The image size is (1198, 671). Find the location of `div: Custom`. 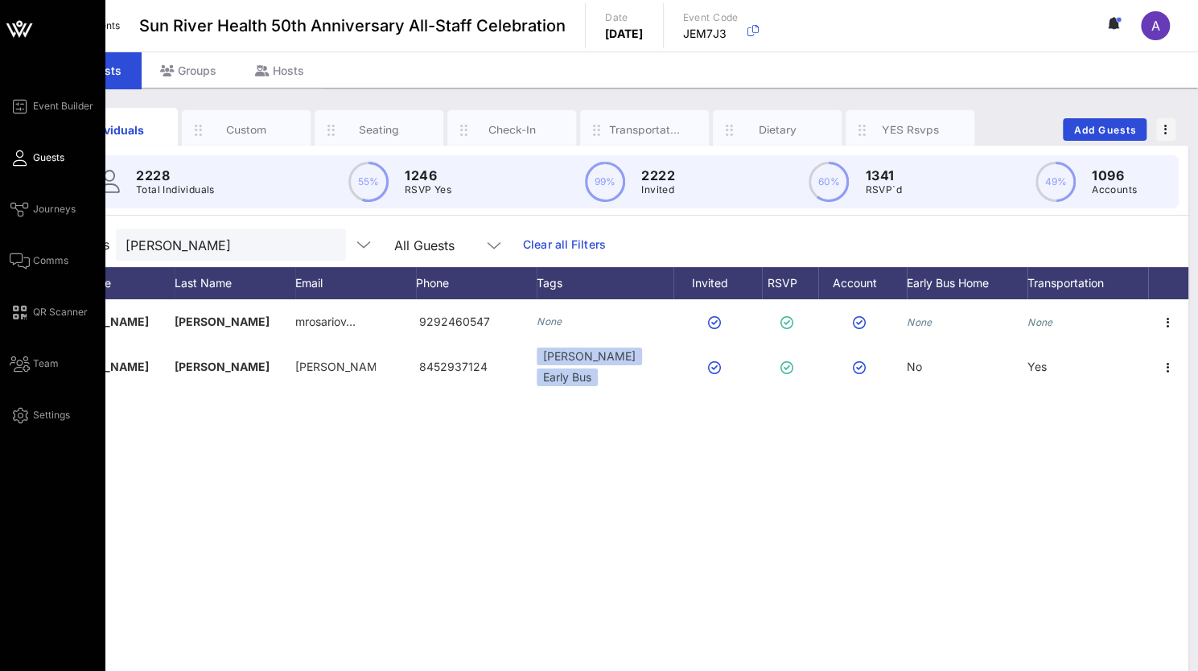

div: Custom is located at coordinates (246, 130).